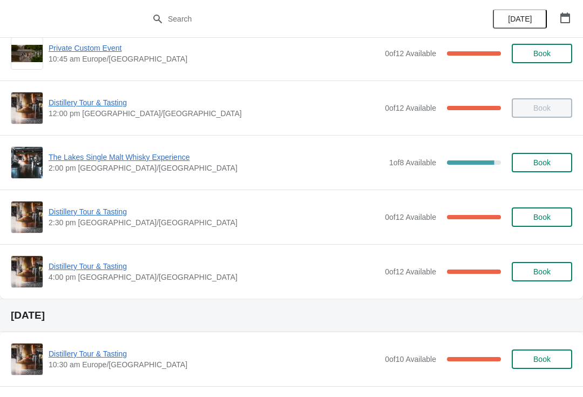 The image size is (583, 397). Describe the element at coordinates (27, 163) in the screenshot. I see `img: The Lakes Single Malt Whisky Experience | | 2:00 pm Europe/London` at that location.